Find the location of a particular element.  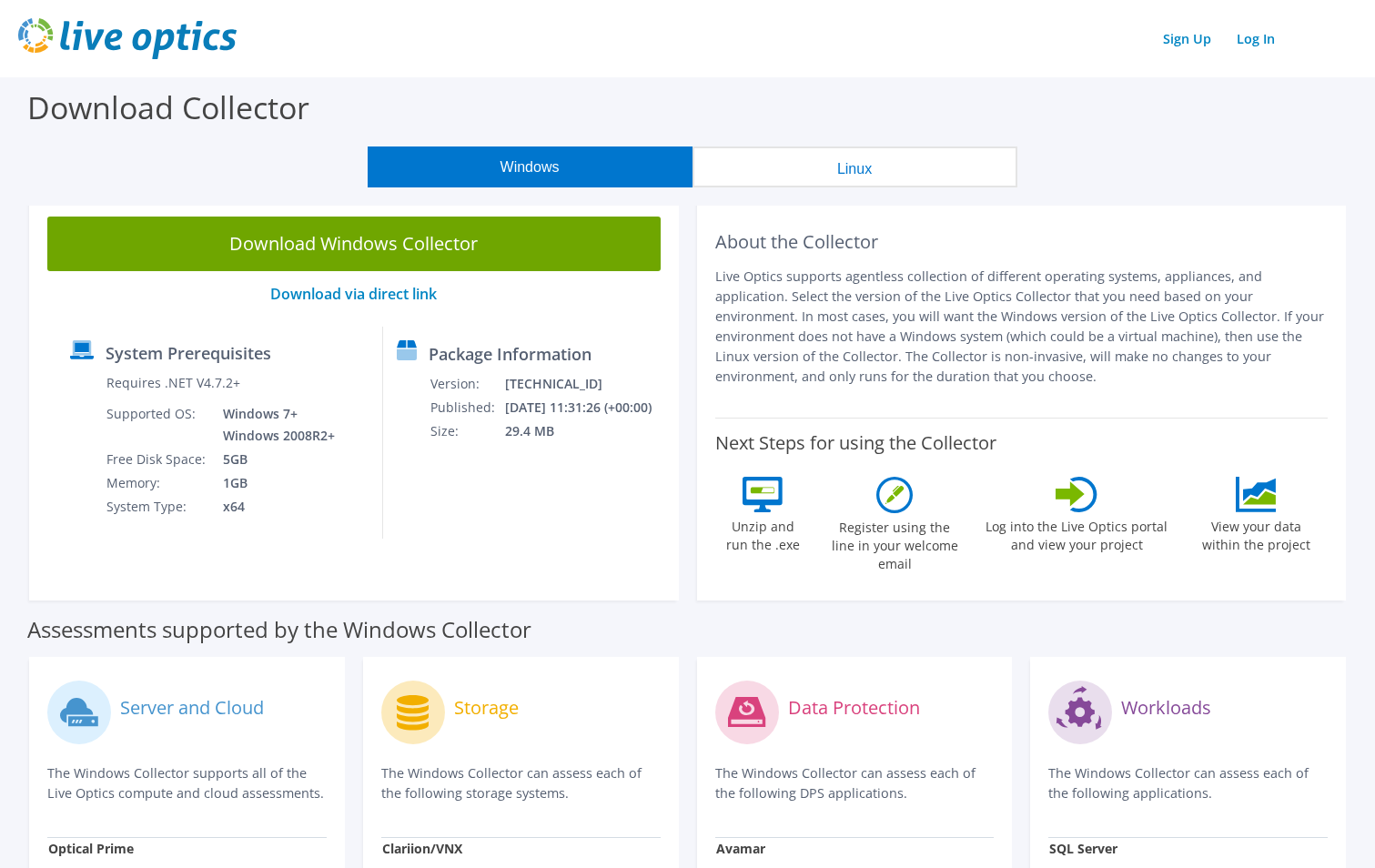

td: 5GB is located at coordinates (274, 459).